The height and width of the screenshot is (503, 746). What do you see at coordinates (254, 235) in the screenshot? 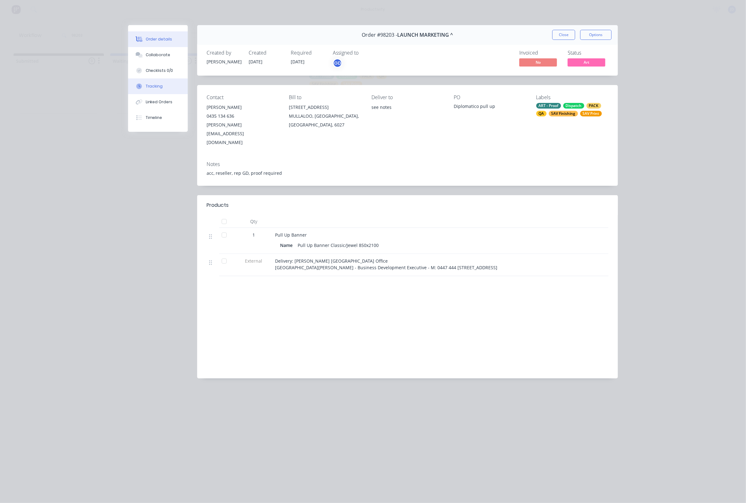
I see `span: 1` at bounding box center [254, 235].